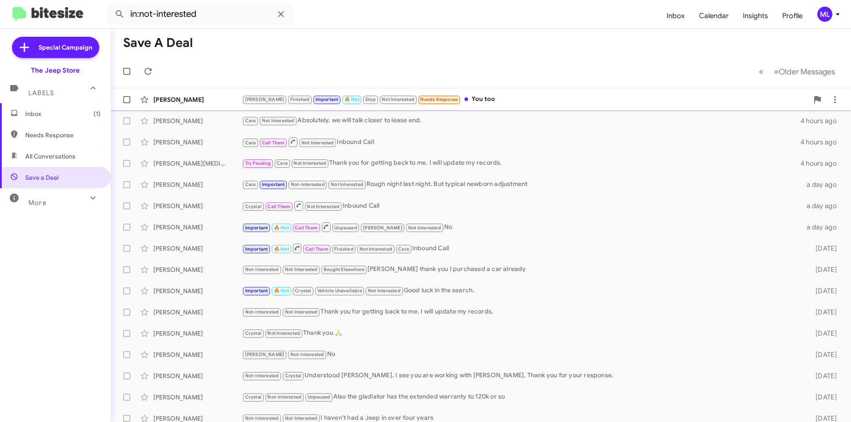 This screenshot has height=422, width=851. I want to click on div: Also the gladiator has the extended warranty to 120k or so, so click(522, 397).